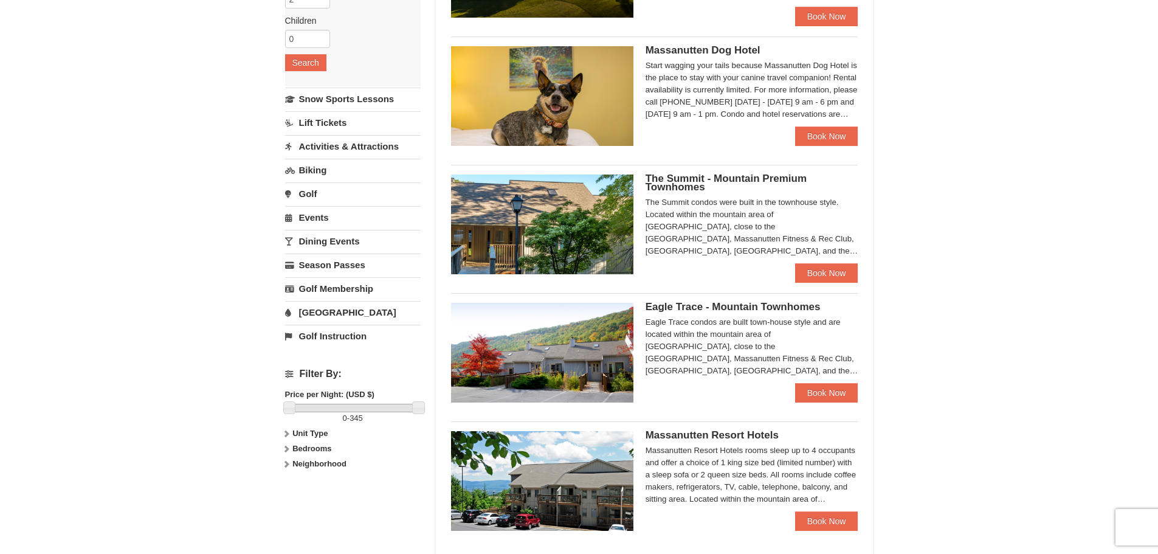  Describe the element at coordinates (353, 264) in the screenshot. I see `a: Season Passes` at that location.